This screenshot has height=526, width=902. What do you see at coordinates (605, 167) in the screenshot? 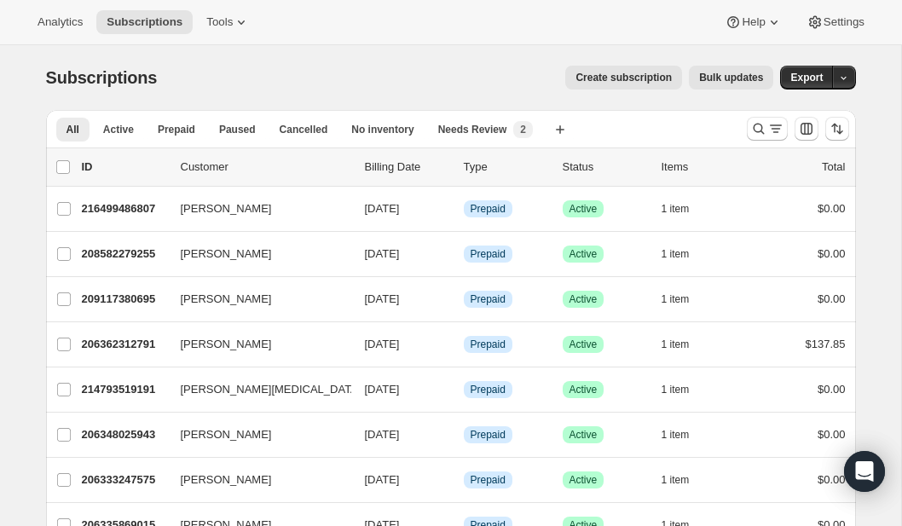
I see `p: Status` at bounding box center [605, 167].